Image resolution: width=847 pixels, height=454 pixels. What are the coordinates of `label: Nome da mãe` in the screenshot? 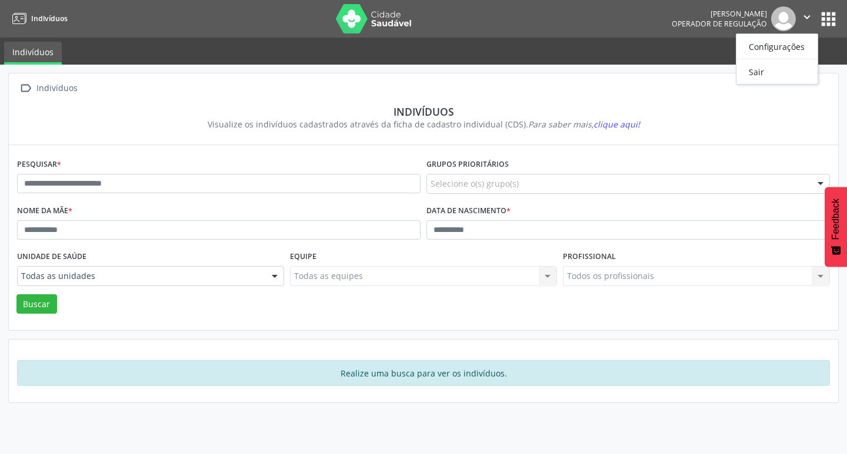 It's located at (45, 211).